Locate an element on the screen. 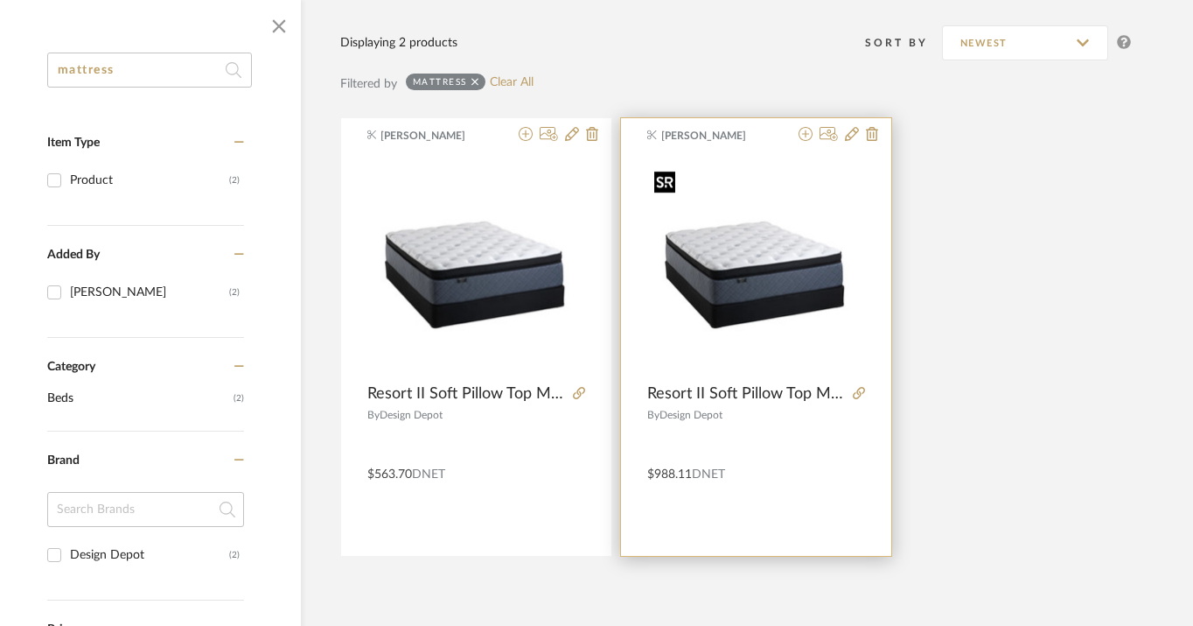  span: Brand is located at coordinates (63, 460).